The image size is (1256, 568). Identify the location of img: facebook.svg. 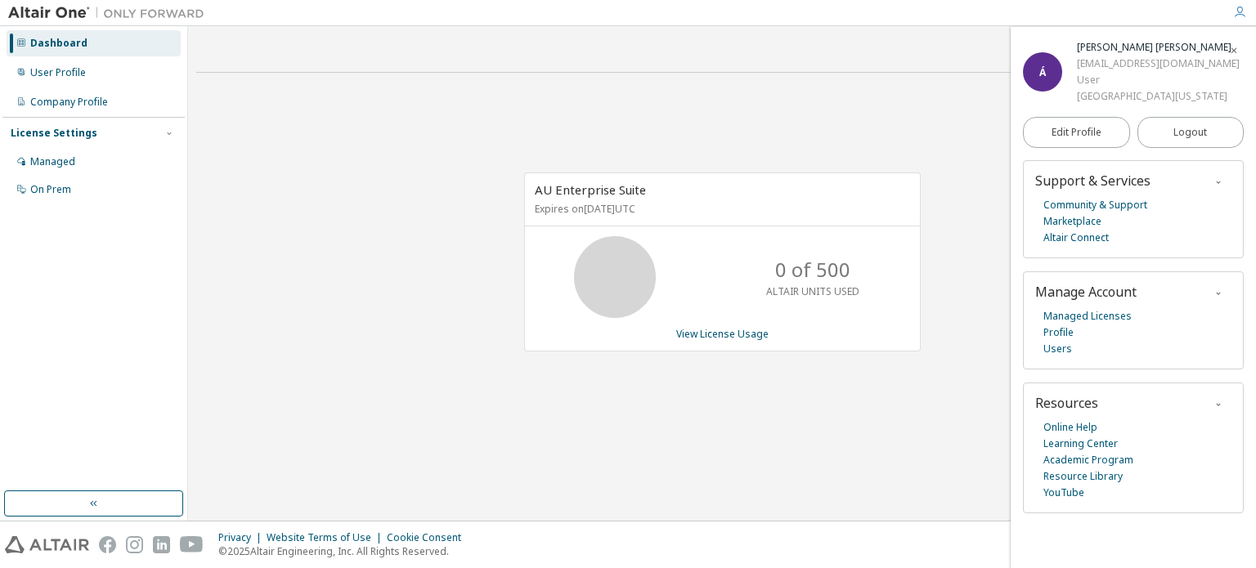
(107, 545).